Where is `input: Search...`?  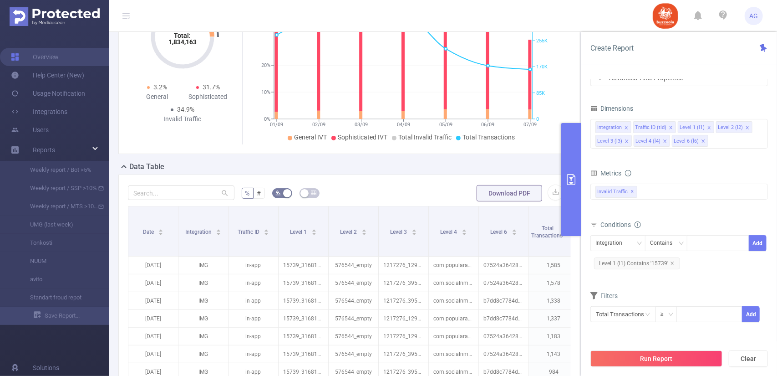 input: Search... is located at coordinates (181, 193).